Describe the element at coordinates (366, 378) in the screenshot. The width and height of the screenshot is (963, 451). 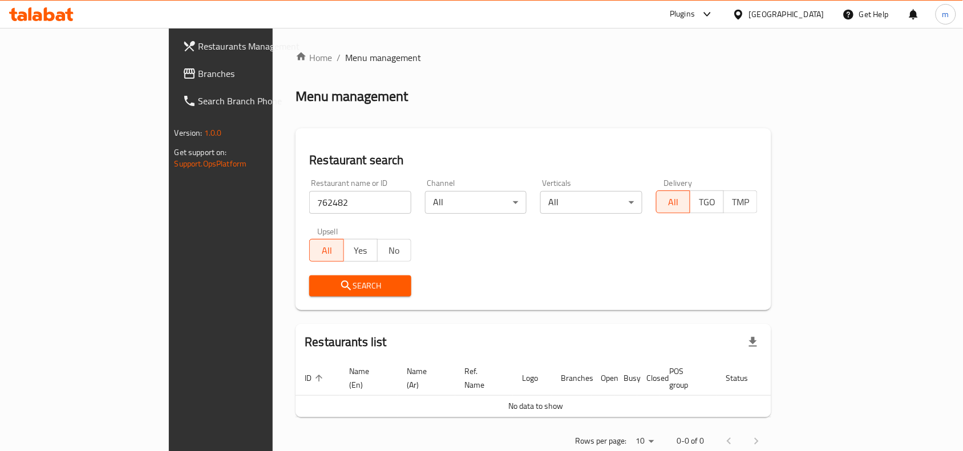
I see `span: Name (En)` at that location.